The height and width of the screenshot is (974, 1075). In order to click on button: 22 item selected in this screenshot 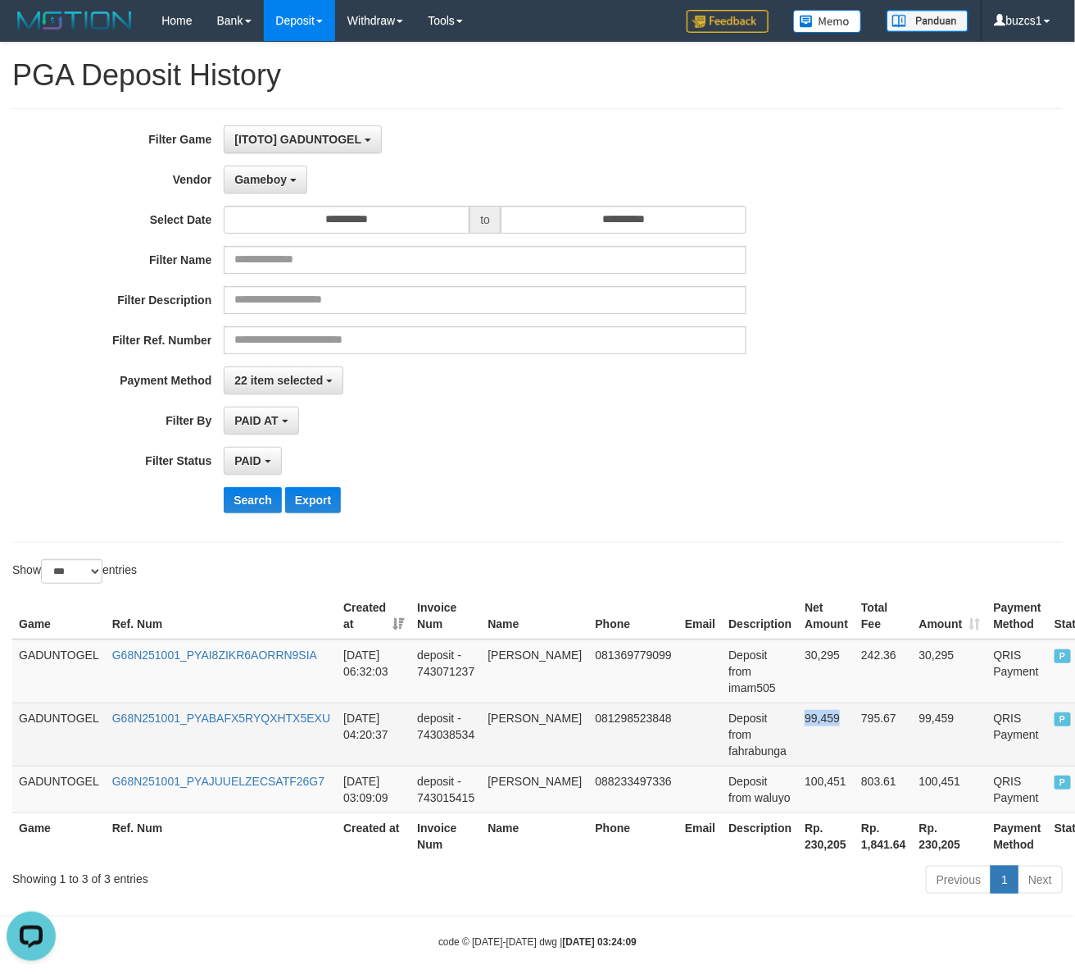, I will do `click(284, 380)`.